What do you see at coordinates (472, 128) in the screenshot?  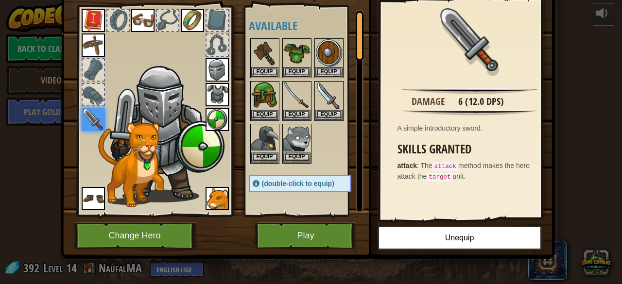 I see `div: A simple introductory sword.` at bounding box center [472, 128].